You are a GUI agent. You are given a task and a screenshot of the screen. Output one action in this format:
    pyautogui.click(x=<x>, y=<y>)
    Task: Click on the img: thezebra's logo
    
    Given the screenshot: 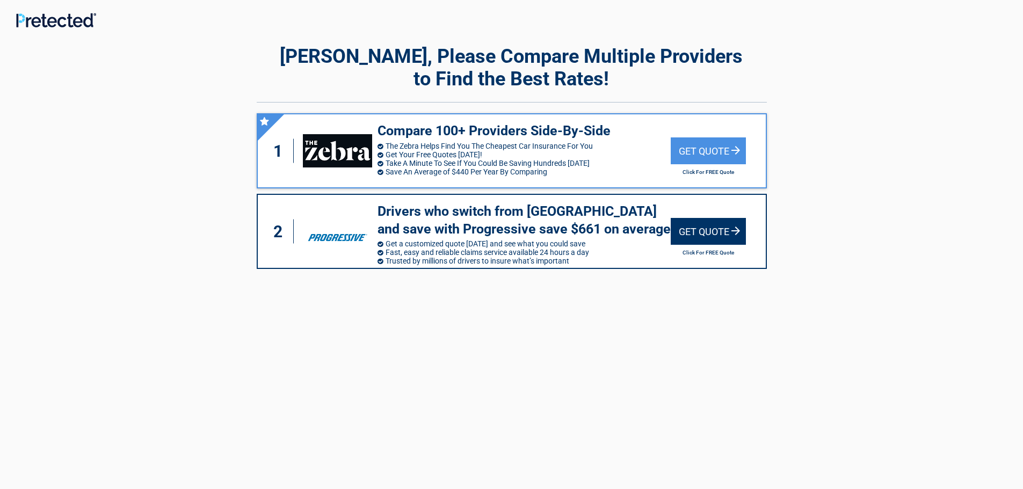 What is the action you would take?
    pyautogui.click(x=337, y=151)
    